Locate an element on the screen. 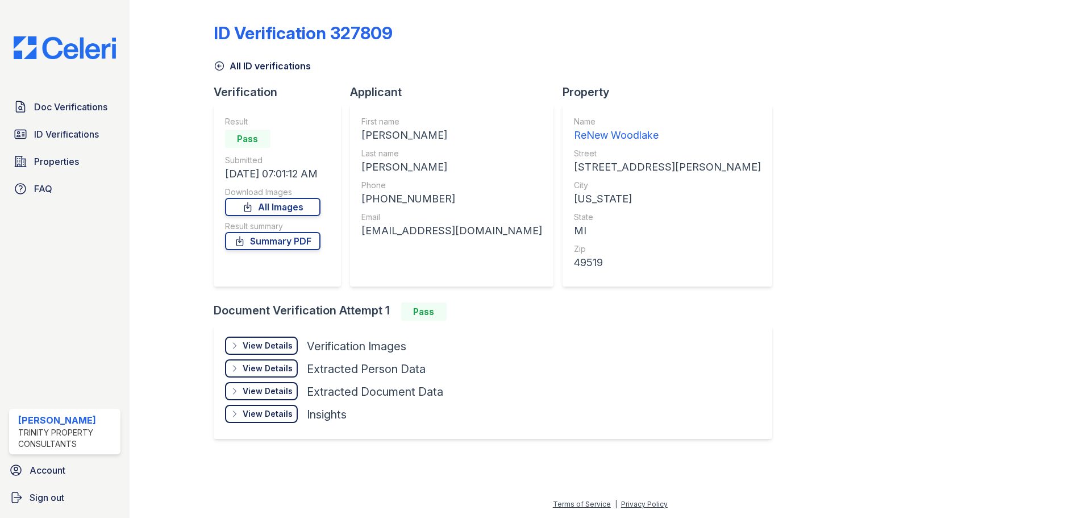 The image size is (1091, 518). span: FAQ is located at coordinates (43, 189).